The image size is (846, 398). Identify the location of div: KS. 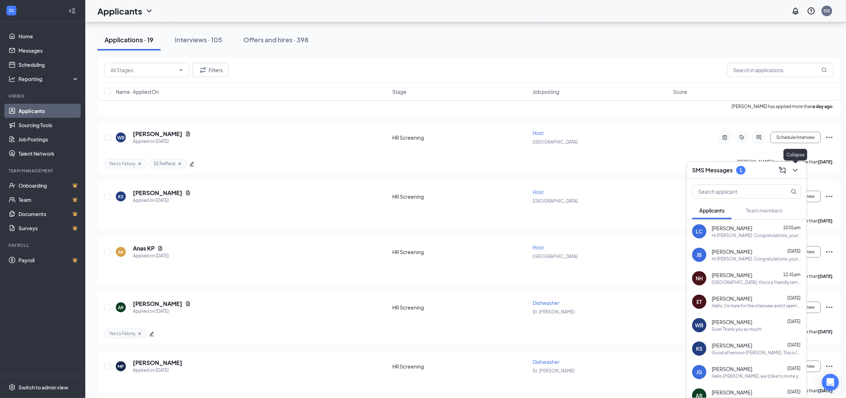
(121, 197).